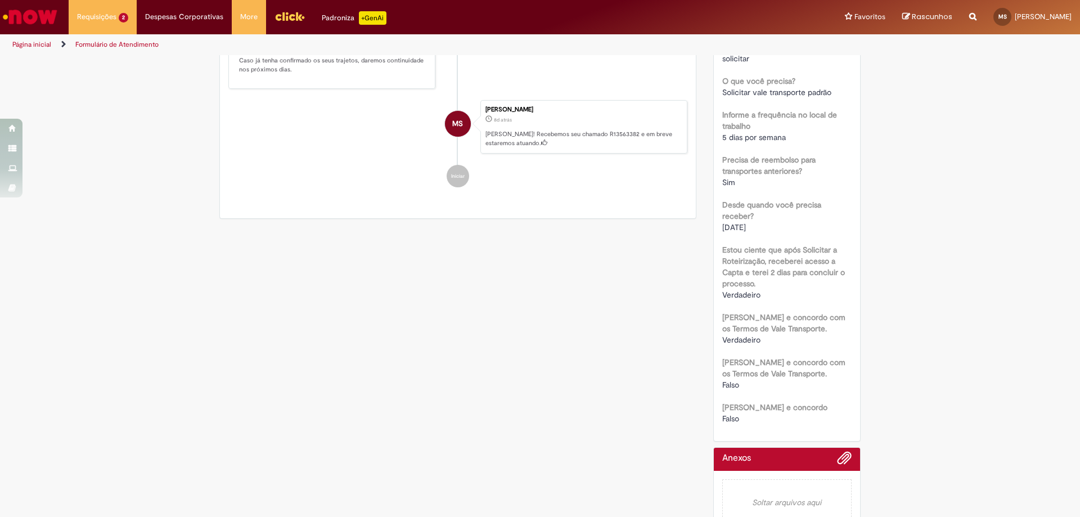 The width and height of the screenshot is (1080, 517). I want to click on span: Favoritos, so click(869, 17).